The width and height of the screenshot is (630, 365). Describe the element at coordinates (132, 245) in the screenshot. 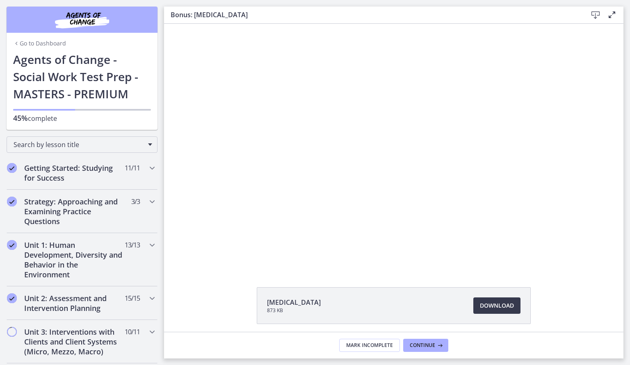

I see `span: 13 / 13` at that location.